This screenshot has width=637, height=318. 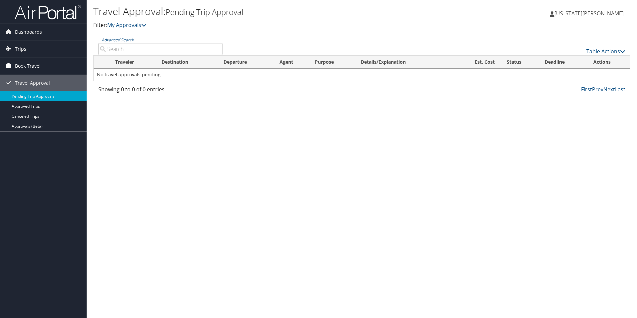 What do you see at coordinates (118, 40) in the screenshot?
I see `a: Advanced Search` at bounding box center [118, 40].